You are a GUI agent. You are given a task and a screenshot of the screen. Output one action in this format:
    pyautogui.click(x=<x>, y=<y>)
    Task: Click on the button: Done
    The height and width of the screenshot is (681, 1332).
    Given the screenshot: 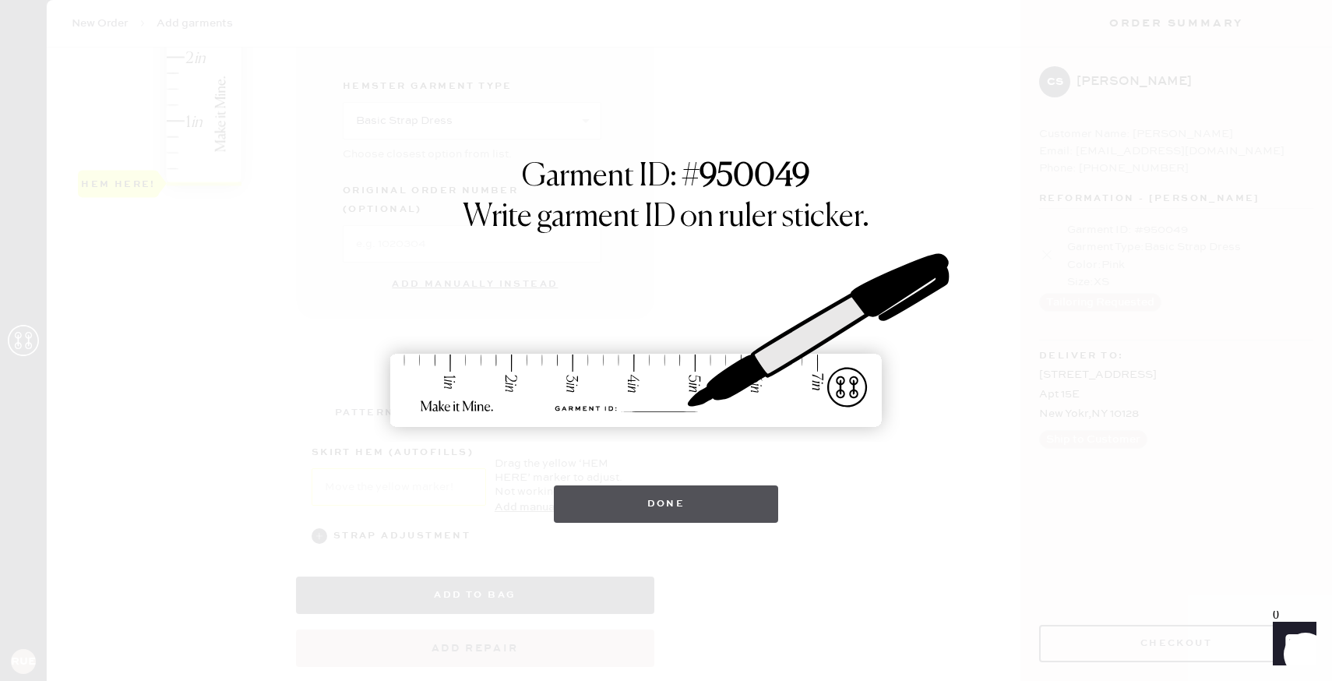 What is the action you would take?
    pyautogui.click(x=666, y=504)
    